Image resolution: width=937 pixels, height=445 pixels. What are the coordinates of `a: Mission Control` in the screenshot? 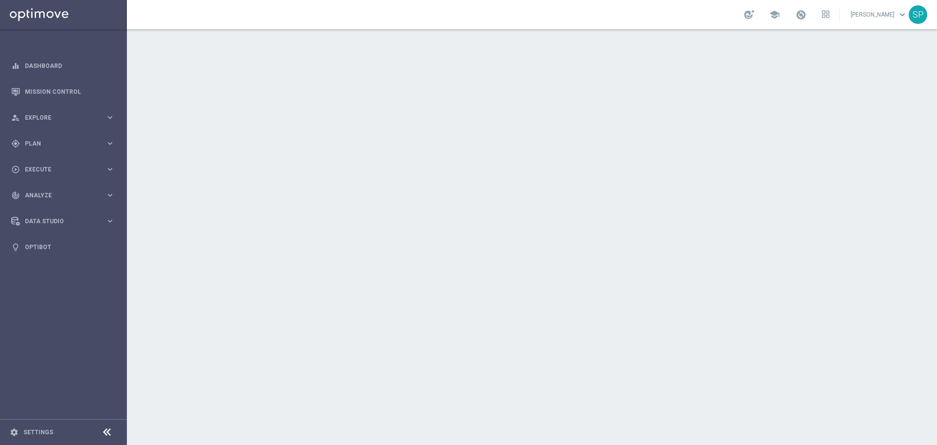 It's located at (70, 91).